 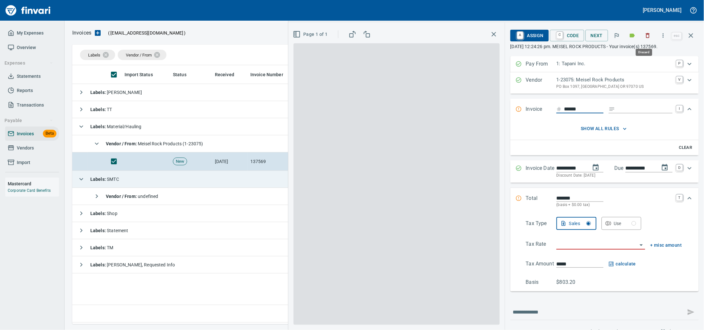 What do you see at coordinates (596, 167) in the screenshot?
I see `button: change date` at bounding box center [596, 167].